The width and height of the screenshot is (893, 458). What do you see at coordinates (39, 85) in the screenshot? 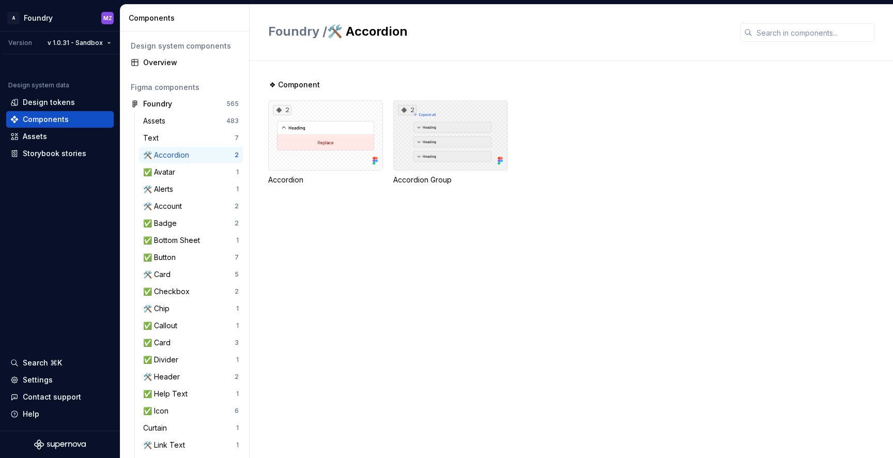
I see `div: Design system data` at bounding box center [39, 85].